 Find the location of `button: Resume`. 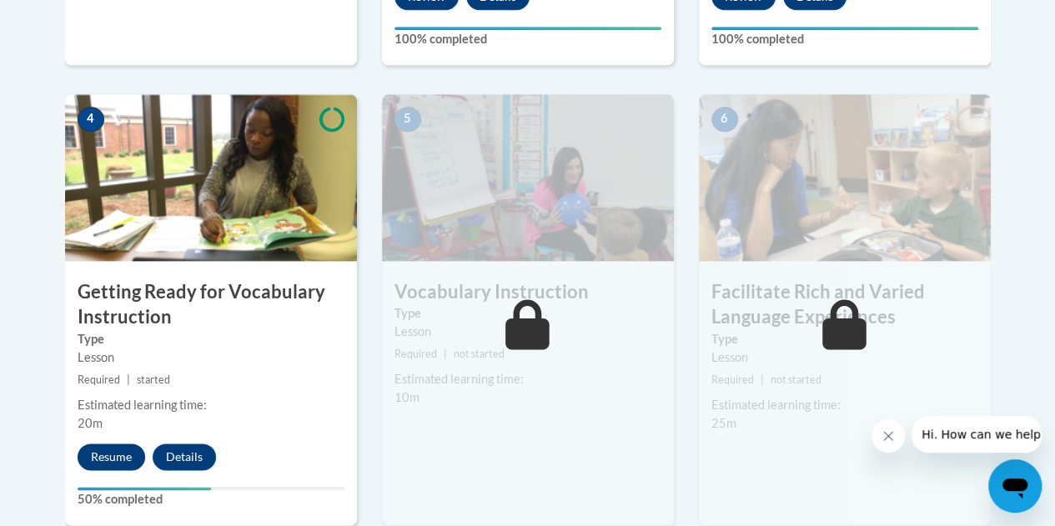

button: Resume is located at coordinates (111, 457).